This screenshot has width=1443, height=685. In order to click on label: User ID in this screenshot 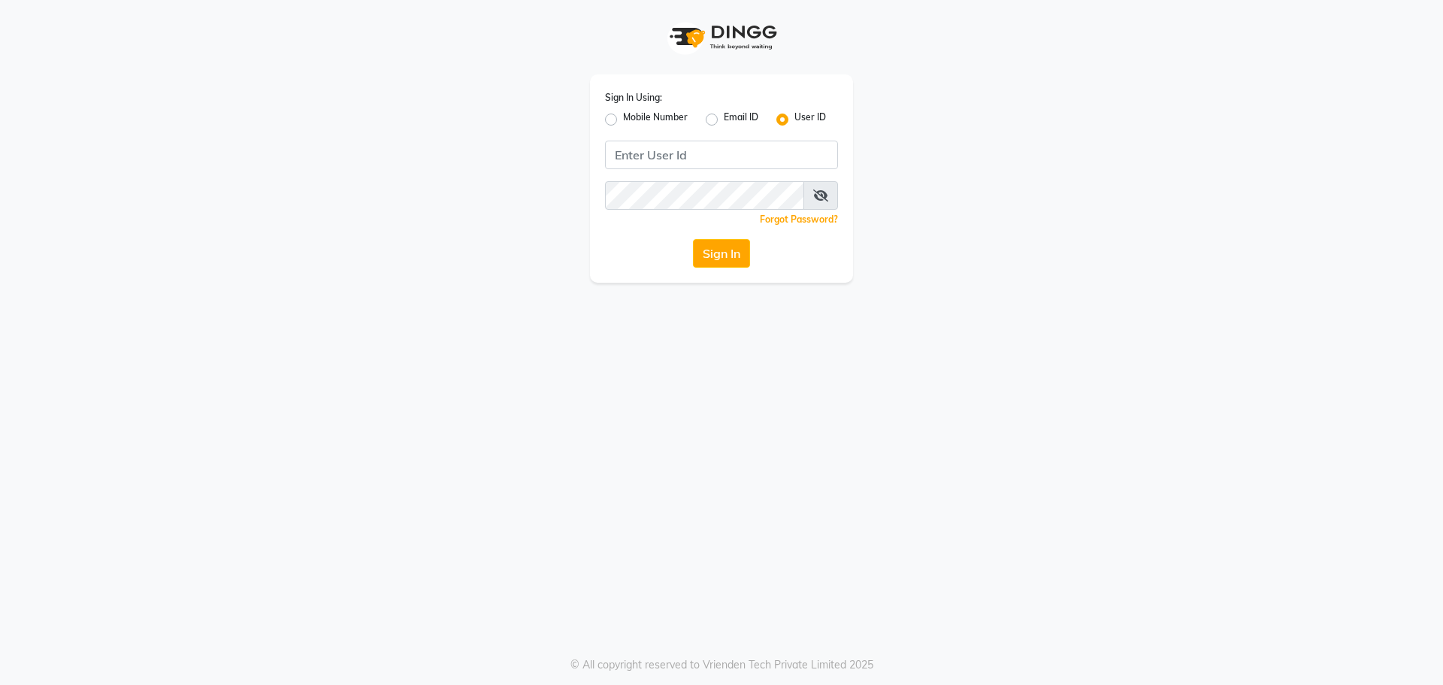, I will do `click(810, 120)`.